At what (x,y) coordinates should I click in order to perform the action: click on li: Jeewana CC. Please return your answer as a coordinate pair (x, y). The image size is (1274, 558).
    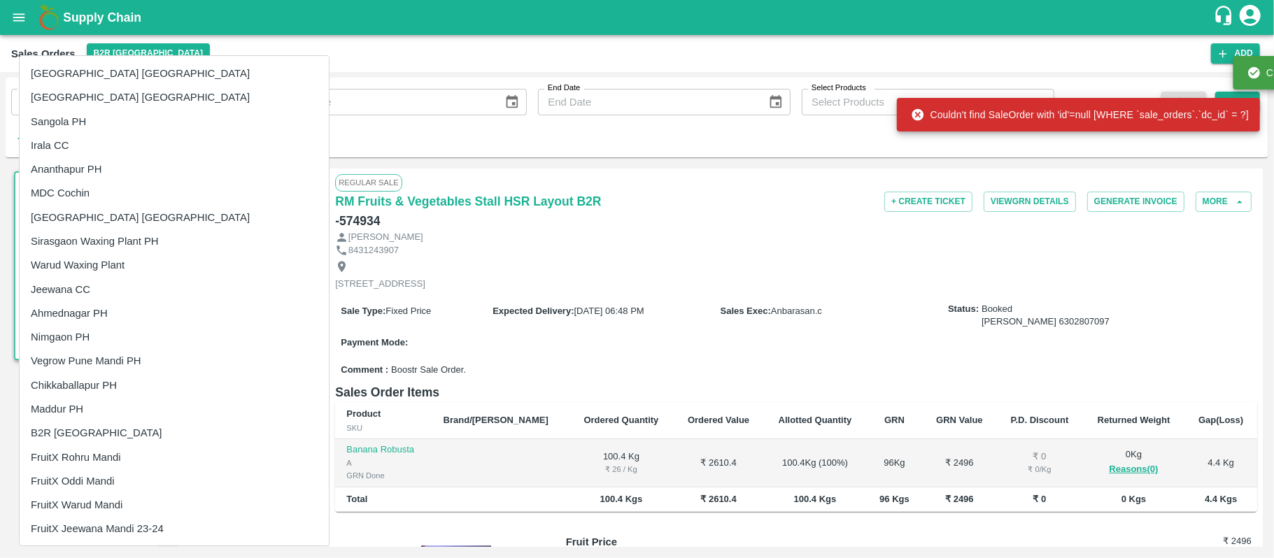
    Looking at the image, I should click on (174, 290).